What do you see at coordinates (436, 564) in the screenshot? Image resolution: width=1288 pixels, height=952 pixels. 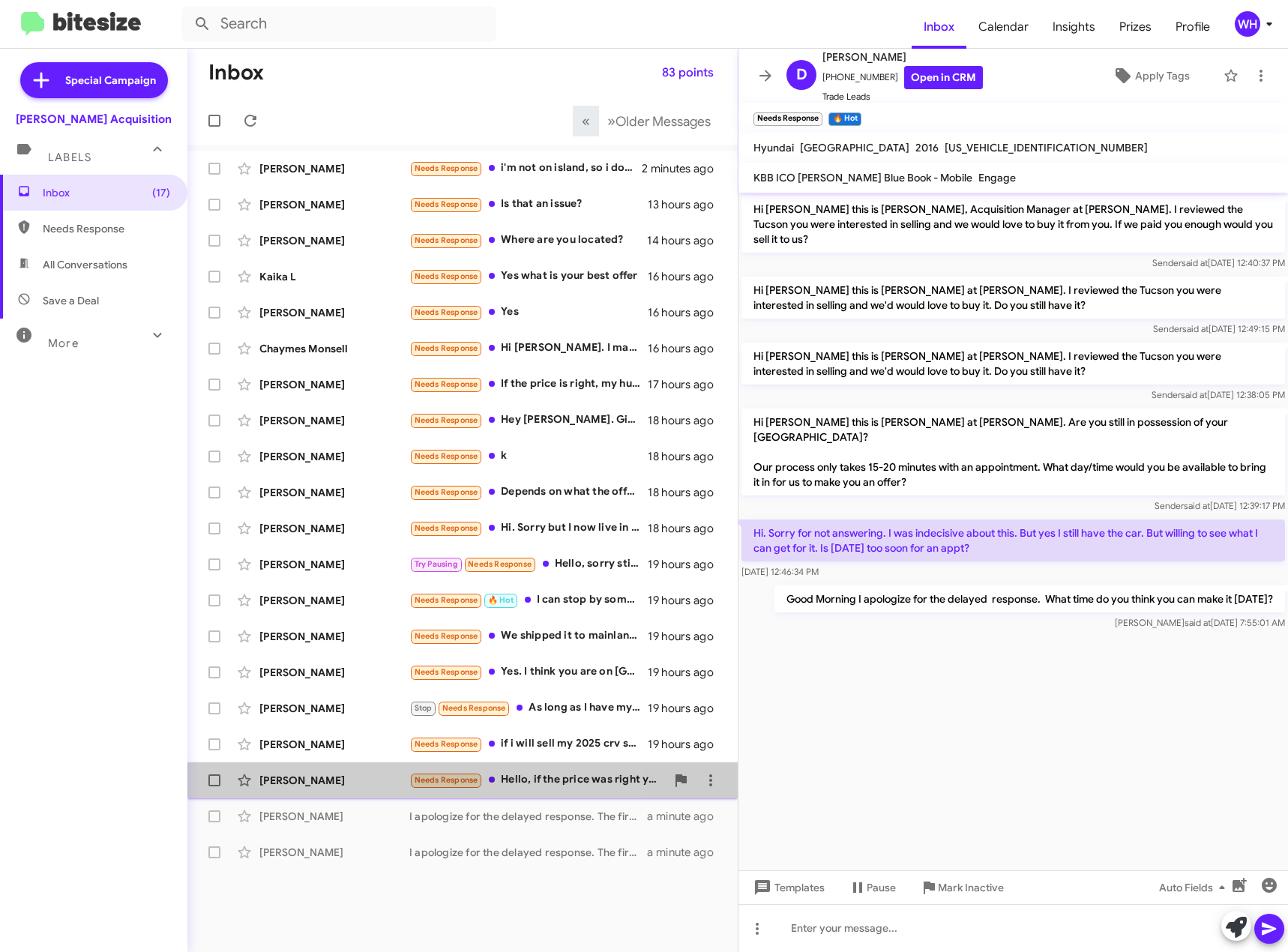 I see `span: Try Pausing` at bounding box center [436, 564].